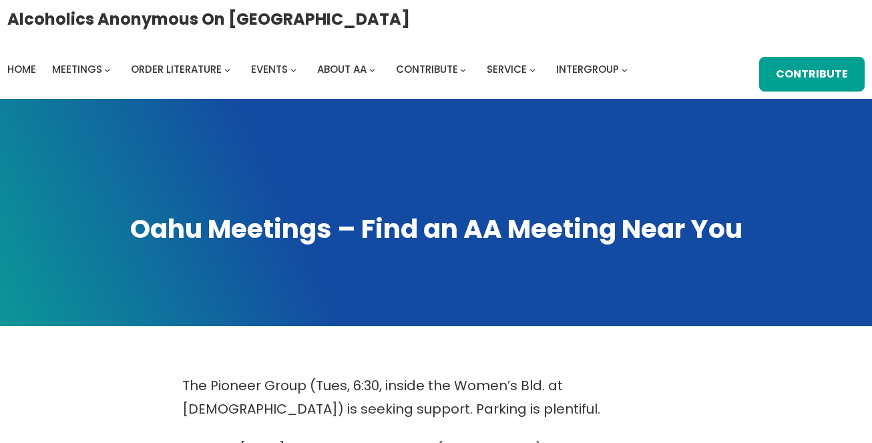 The width and height of the screenshot is (872, 443). Describe the element at coordinates (293, 69) in the screenshot. I see `button: Events submenu` at that location.